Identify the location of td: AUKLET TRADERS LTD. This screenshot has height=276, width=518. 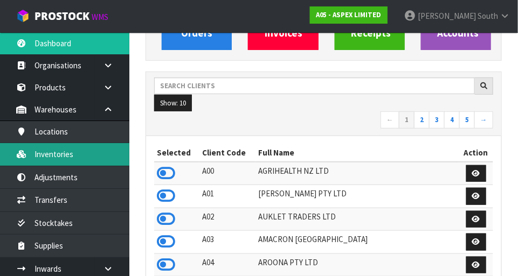
(357, 219).